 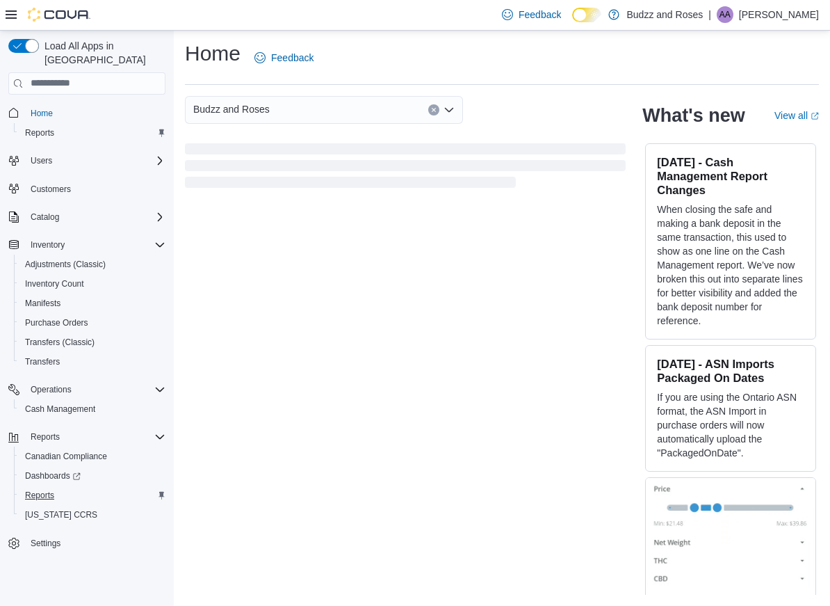 I want to click on span: Purchase Orders, so click(x=56, y=323).